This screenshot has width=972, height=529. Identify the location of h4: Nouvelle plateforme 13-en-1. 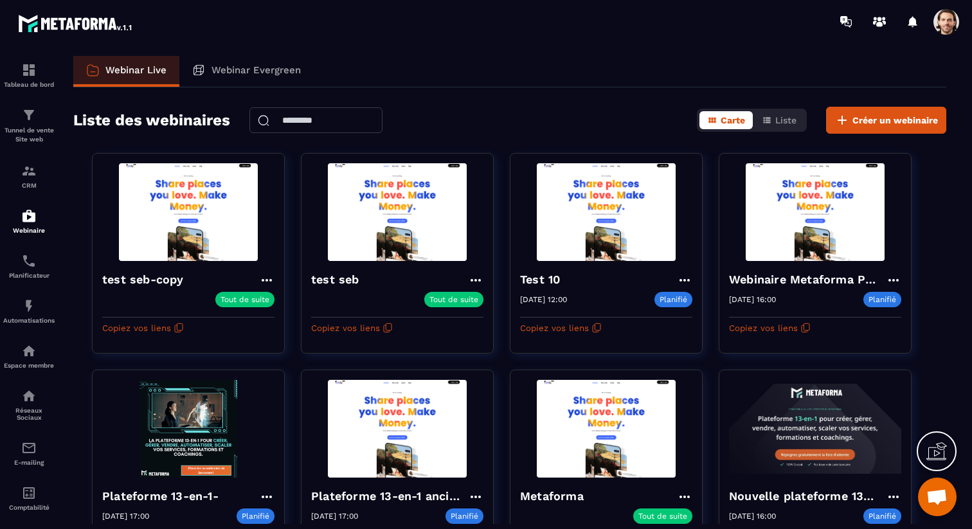
(808, 496).